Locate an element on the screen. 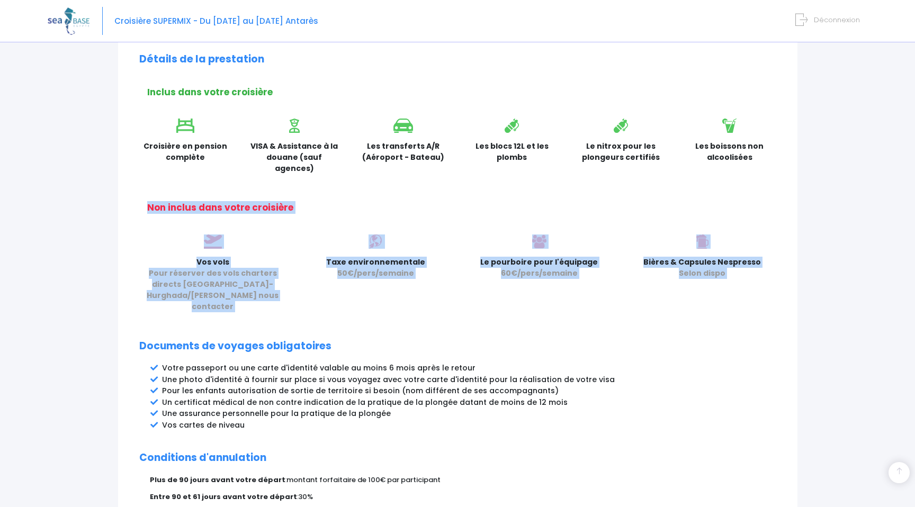 This screenshot has width=915, height=507. strong: Plus de 90 jours avant votre départ is located at coordinates (218, 480).